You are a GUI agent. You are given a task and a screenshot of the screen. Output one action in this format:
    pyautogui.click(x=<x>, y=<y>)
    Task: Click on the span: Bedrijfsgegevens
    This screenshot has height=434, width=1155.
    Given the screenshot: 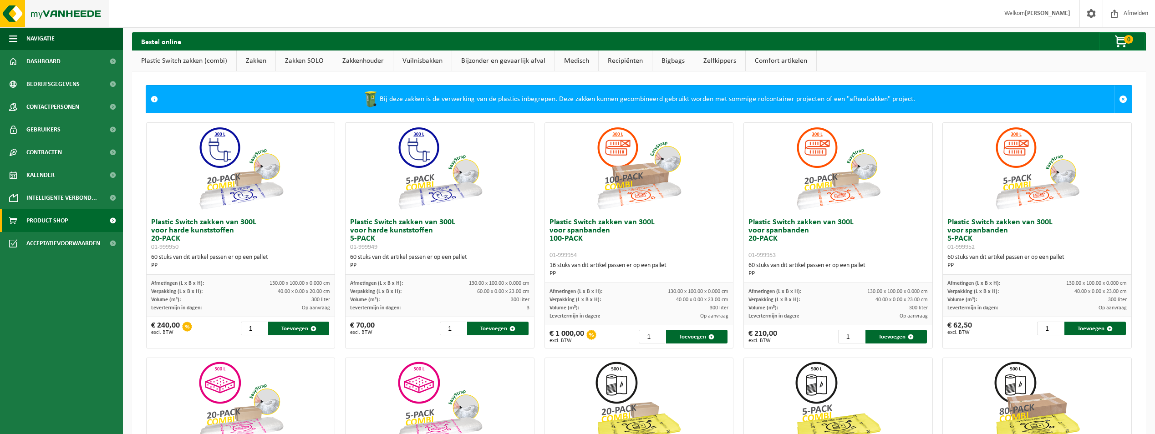 What is the action you would take?
    pyautogui.click(x=53, y=84)
    